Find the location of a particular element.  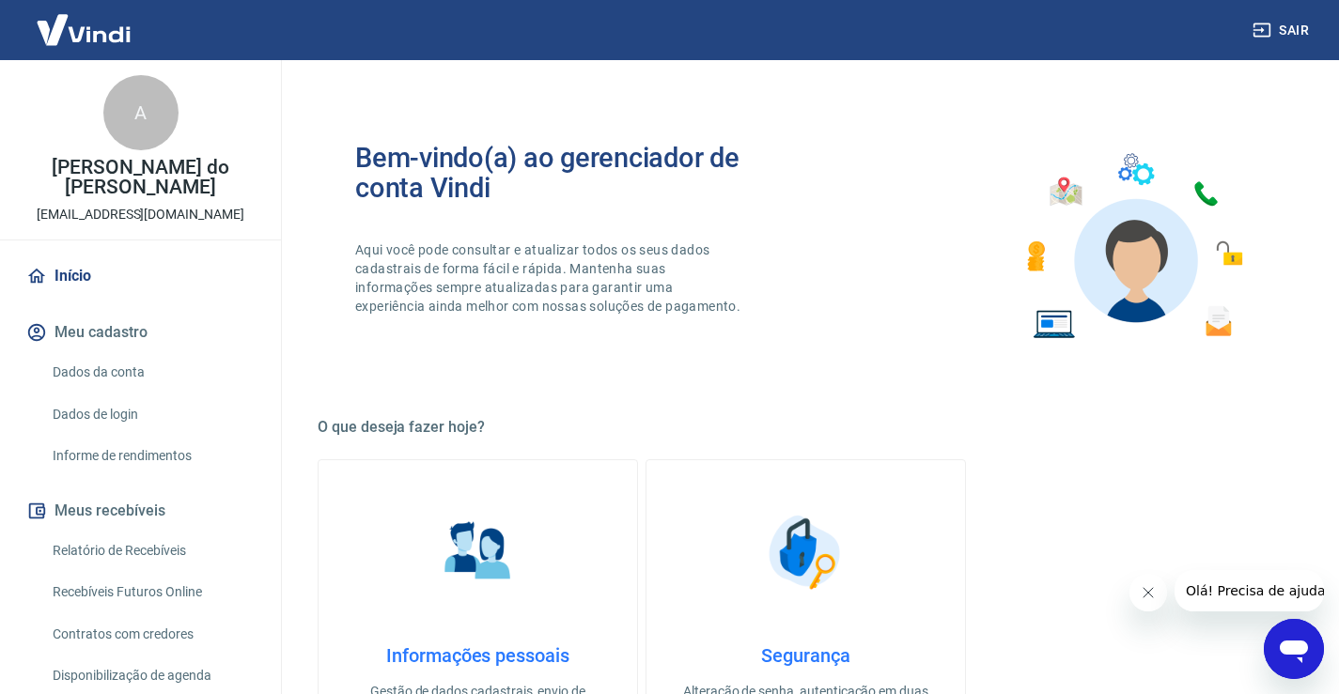

a: Contratos com credores is located at coordinates (151, 634).